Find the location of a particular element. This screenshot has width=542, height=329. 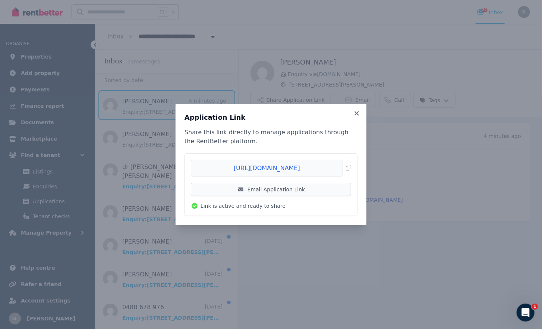

p: Share this link directly to manage applications through the RentBetter platform. is located at coordinates (271, 137).